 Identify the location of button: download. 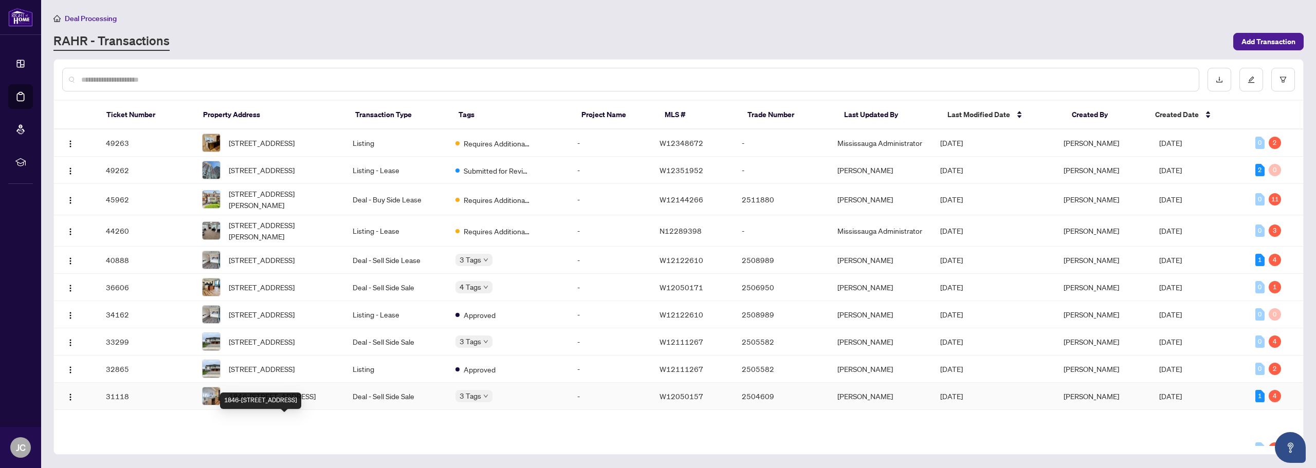
(1219, 80).